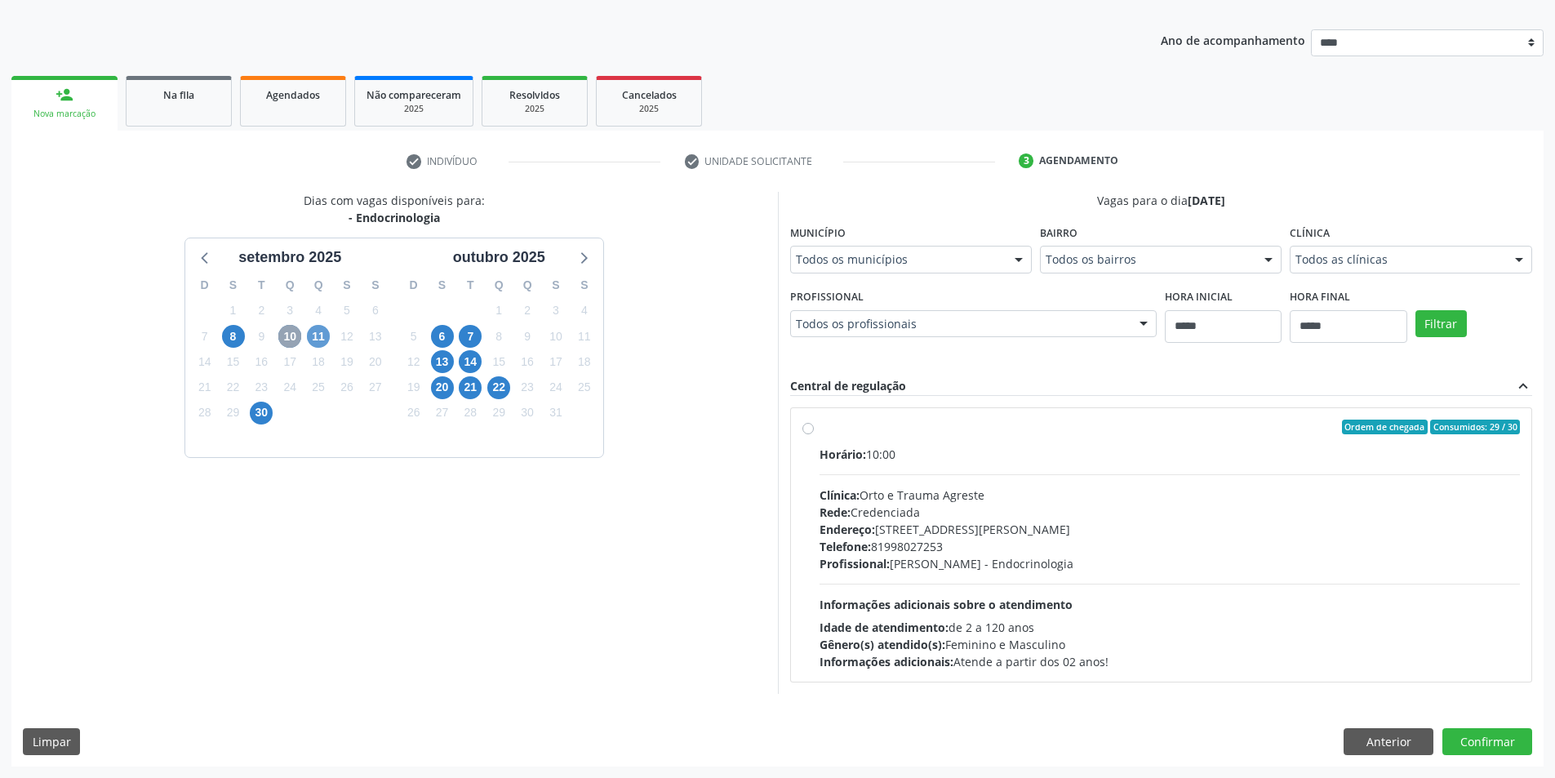  Describe the element at coordinates (1170, 454) in the screenshot. I see `div: 10:00` at that location.